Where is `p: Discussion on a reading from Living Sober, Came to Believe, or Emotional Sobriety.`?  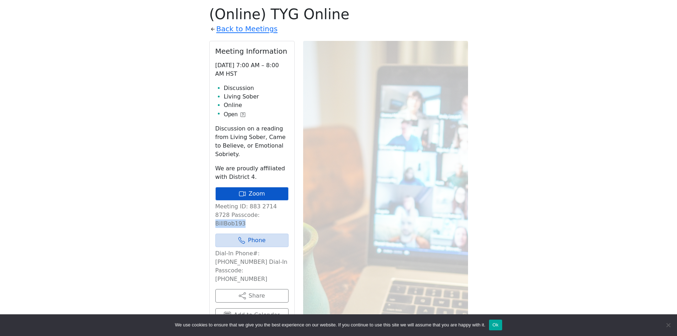
p: Discussion on a reading from Living Sober, Came to Believe, or Emotional Sobriety. is located at coordinates (252, 142).